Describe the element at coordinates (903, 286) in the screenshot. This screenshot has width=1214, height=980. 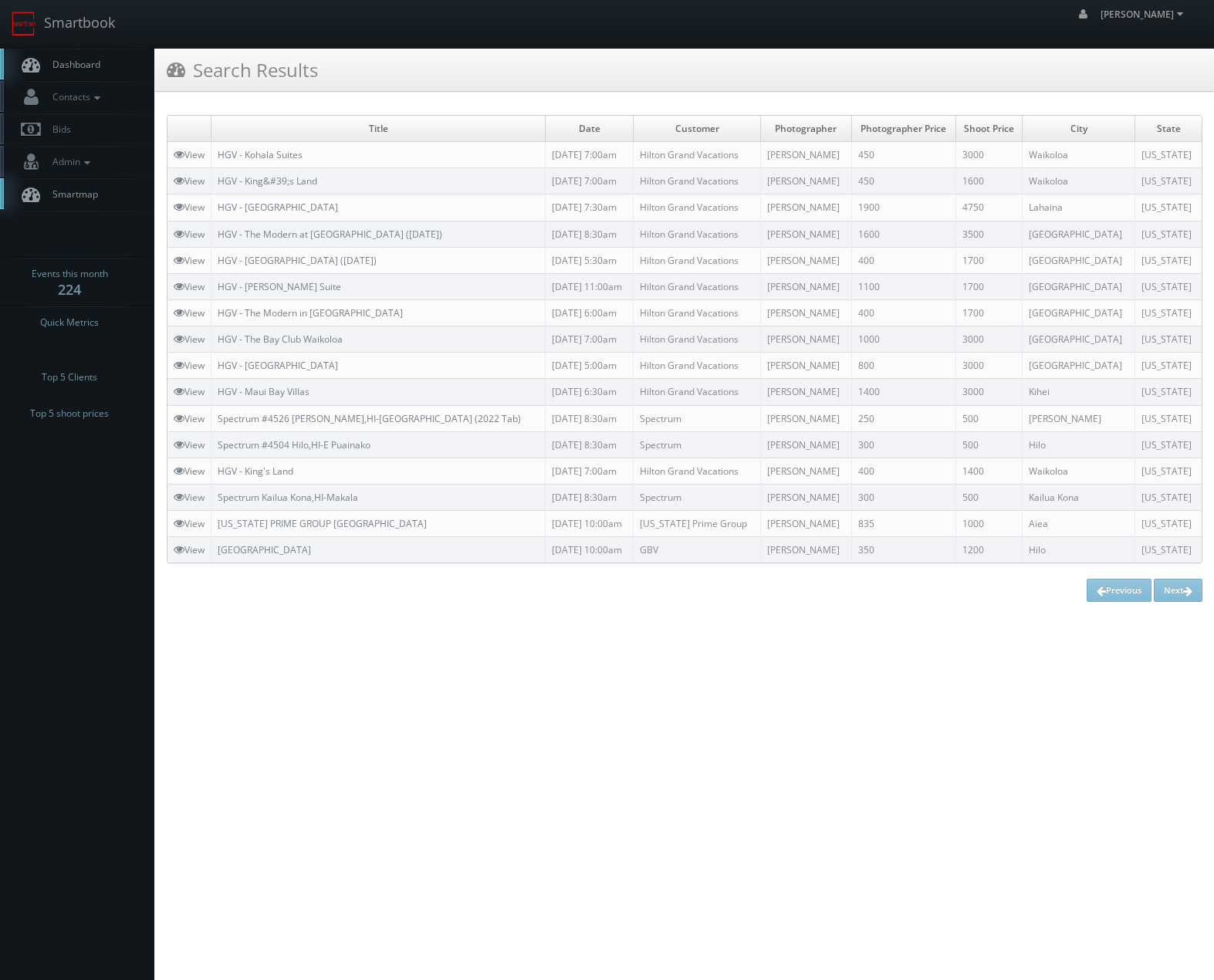
I see `td: 1100` at that location.